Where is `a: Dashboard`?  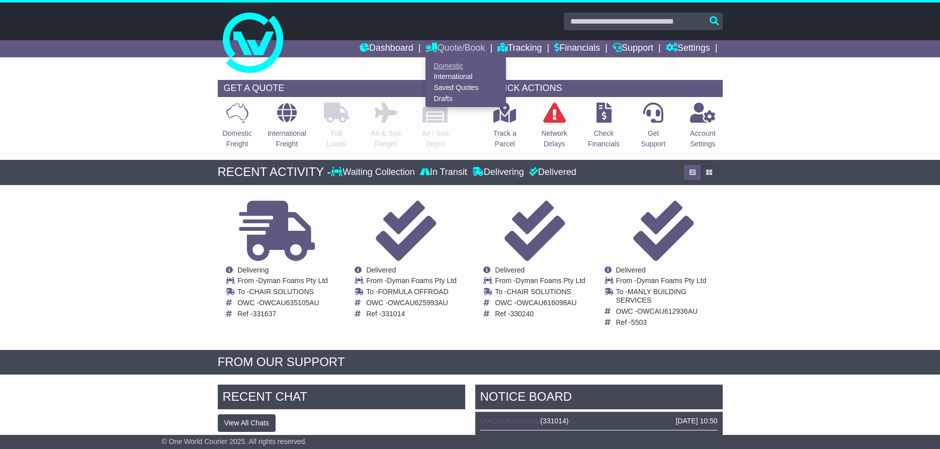 a: Dashboard is located at coordinates (386, 49).